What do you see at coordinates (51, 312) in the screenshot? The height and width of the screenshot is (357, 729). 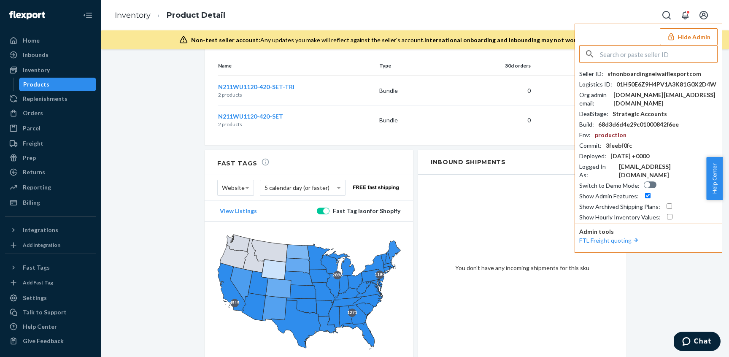 I see `button: Talk to Support` at bounding box center [51, 312].